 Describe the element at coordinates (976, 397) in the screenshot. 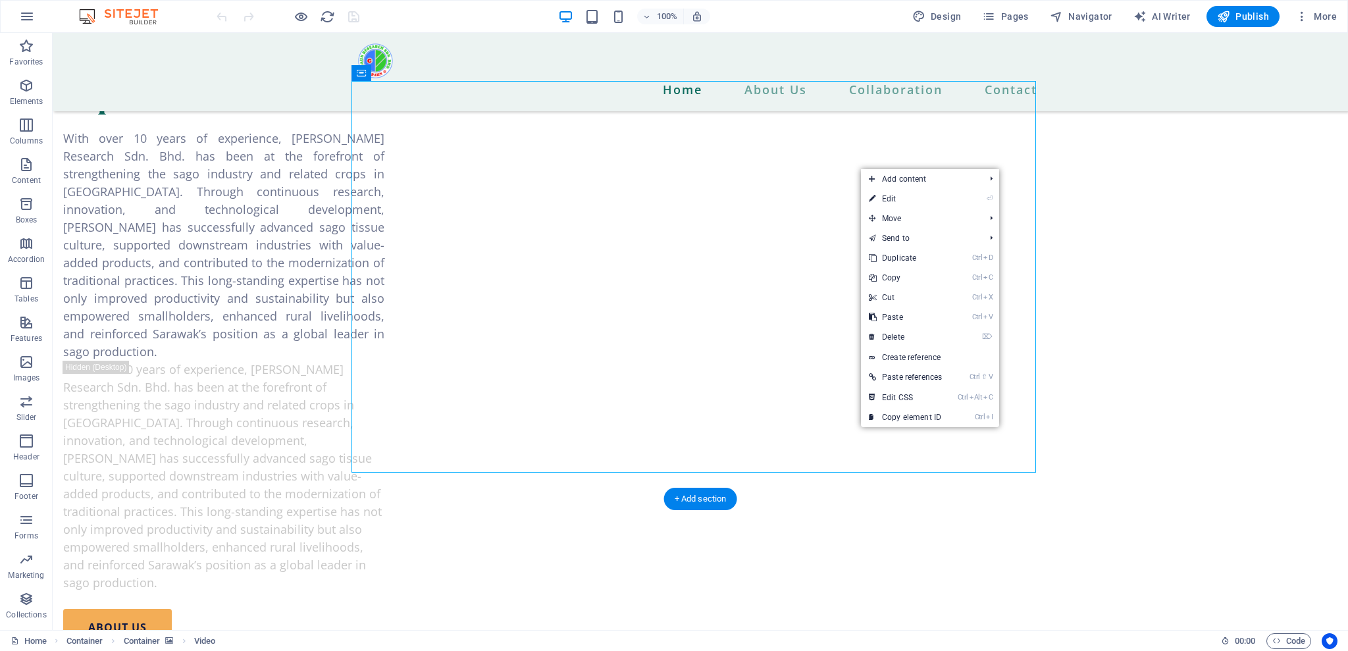

I see `i: Alt` at that location.